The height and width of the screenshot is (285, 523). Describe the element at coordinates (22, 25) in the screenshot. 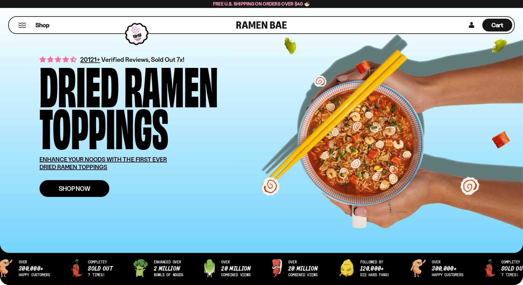

I see `button: Mobile Menu Trigger` at that location.